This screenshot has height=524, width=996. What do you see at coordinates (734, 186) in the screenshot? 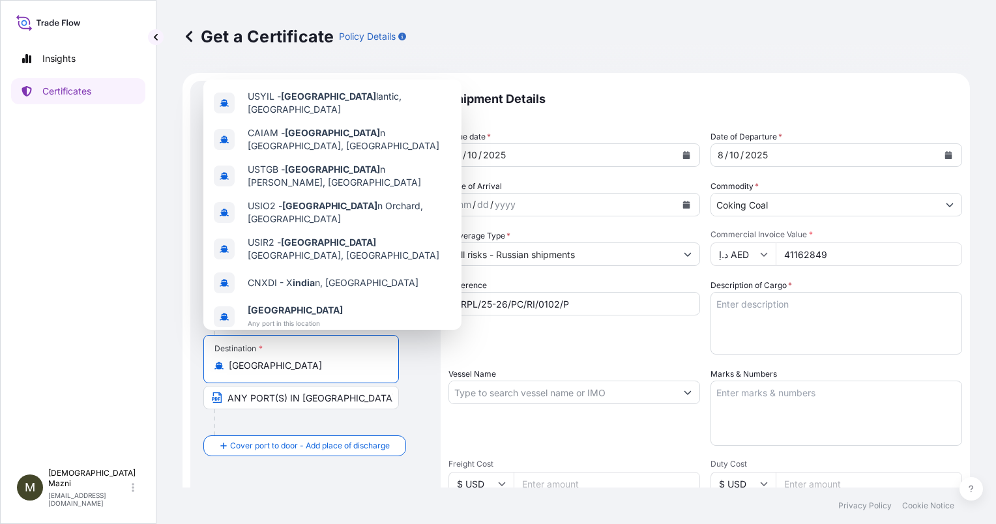
I see `label: Commodity` at bounding box center [734, 186].